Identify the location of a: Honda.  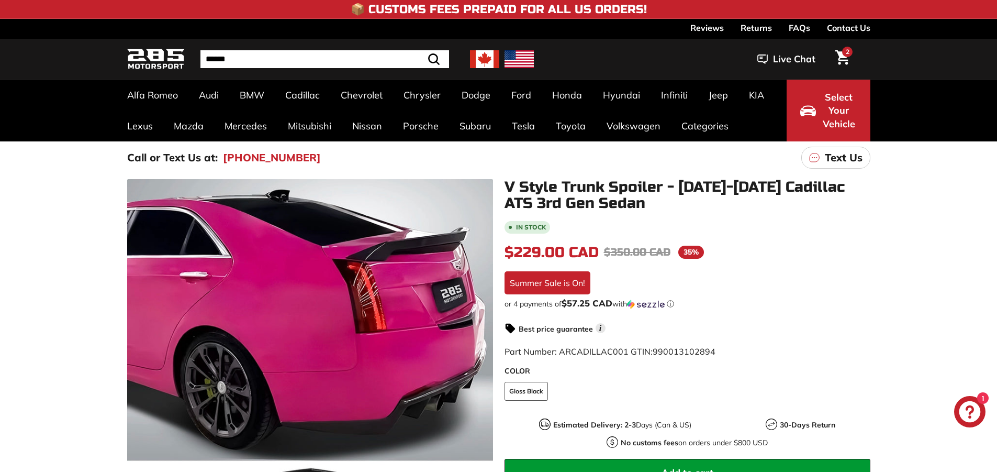
(567, 95).